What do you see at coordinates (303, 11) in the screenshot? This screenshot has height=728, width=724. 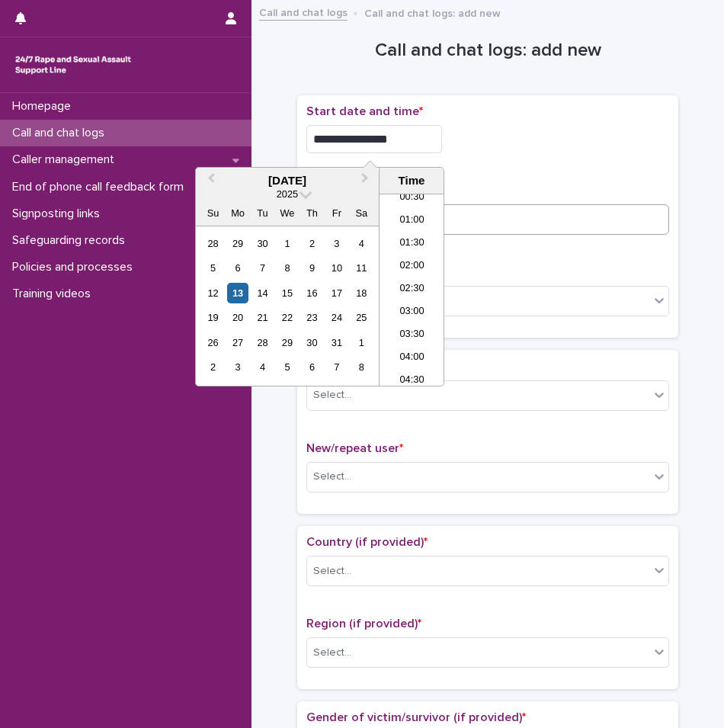 I see `a: Call and chat logs` at bounding box center [303, 11].